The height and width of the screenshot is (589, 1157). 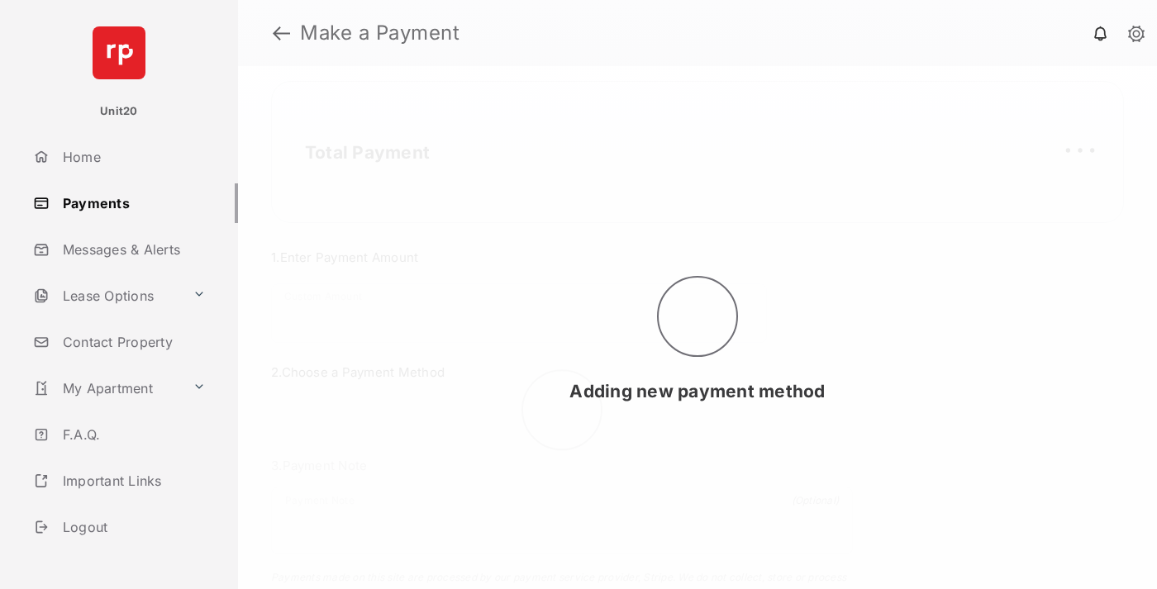 What do you see at coordinates (132, 527) in the screenshot?
I see `a: Logout` at bounding box center [132, 527].